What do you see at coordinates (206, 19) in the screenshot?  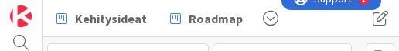 I see `a: Roadmap` at bounding box center [206, 19].